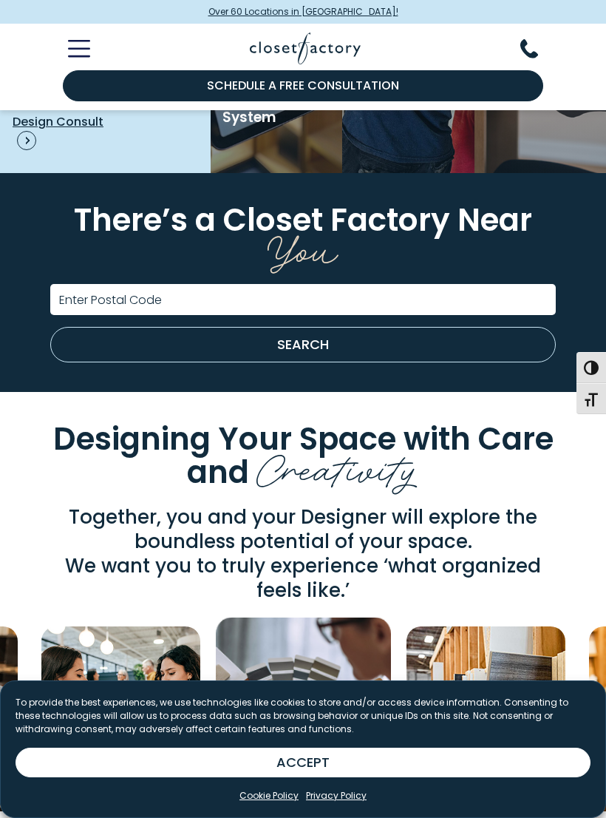  What do you see at coordinates (303, 86) in the screenshot?
I see `a: Schedule a Free Consultation` at bounding box center [303, 86].